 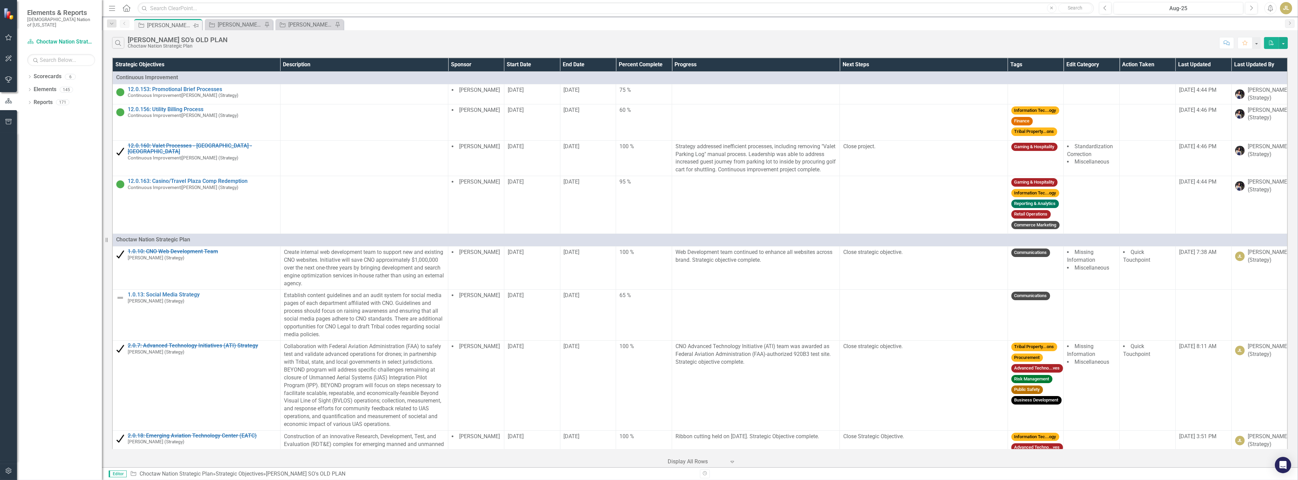 What do you see at coordinates (1032, 379) in the screenshot?
I see `span: Risk Management` at bounding box center [1032, 379].